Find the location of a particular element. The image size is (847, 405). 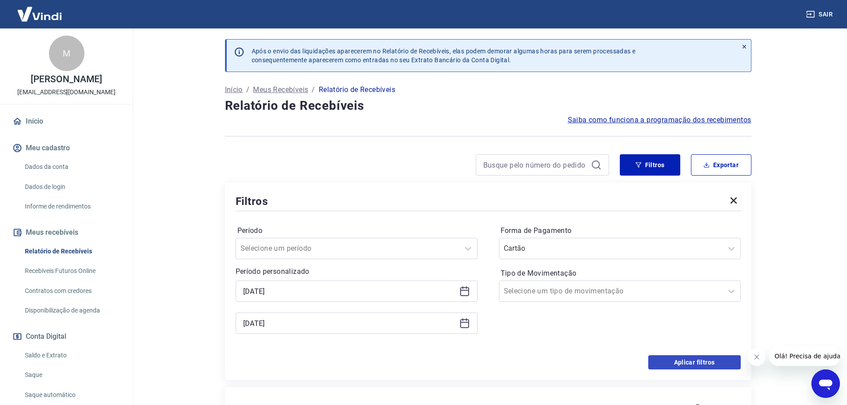

p: Após o envio das liquidações aparecerem no Relatório de Recebíveis, elas podem demorar algumas ho... is located at coordinates (444, 56).